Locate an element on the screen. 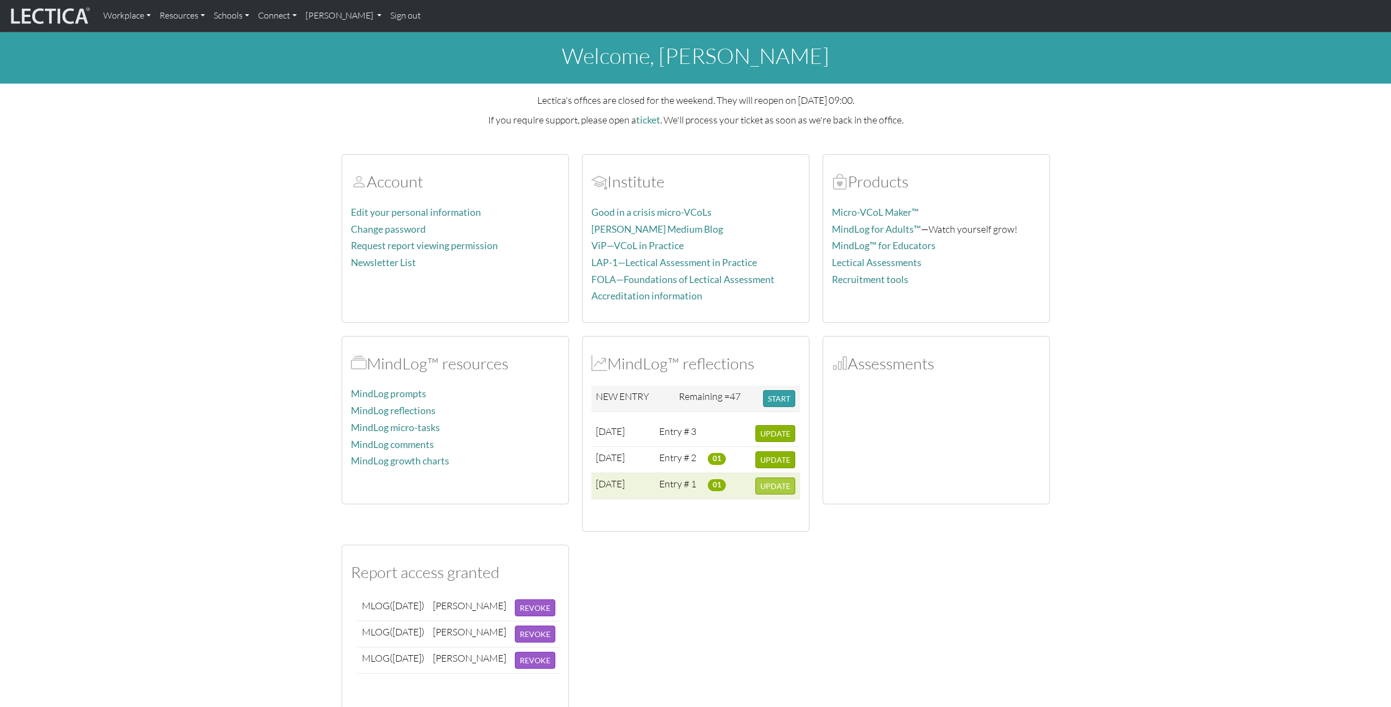 The image size is (1391, 707). span: MindLog is located at coordinates (599, 363).